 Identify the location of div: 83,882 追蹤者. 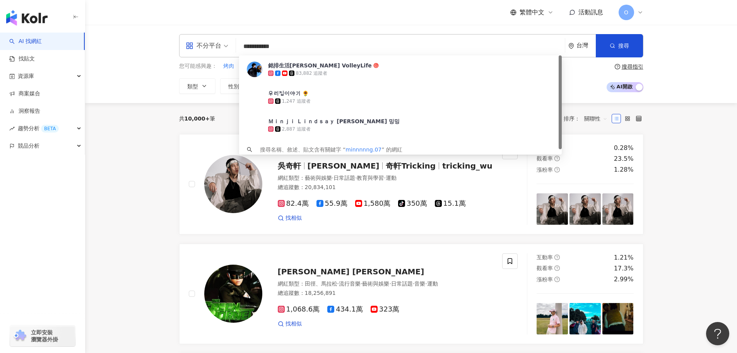
(312, 73).